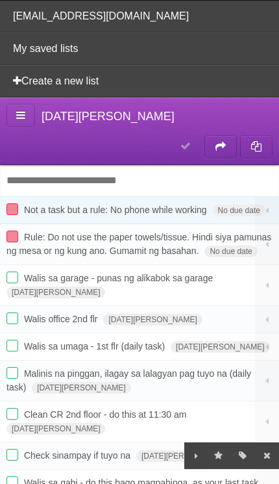 The image size is (279, 484). I want to click on label: Star task, so click(219, 455).